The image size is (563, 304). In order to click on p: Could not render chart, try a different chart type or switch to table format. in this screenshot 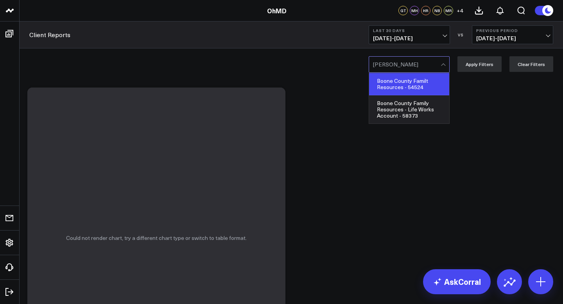, I will do `click(156, 238)`.